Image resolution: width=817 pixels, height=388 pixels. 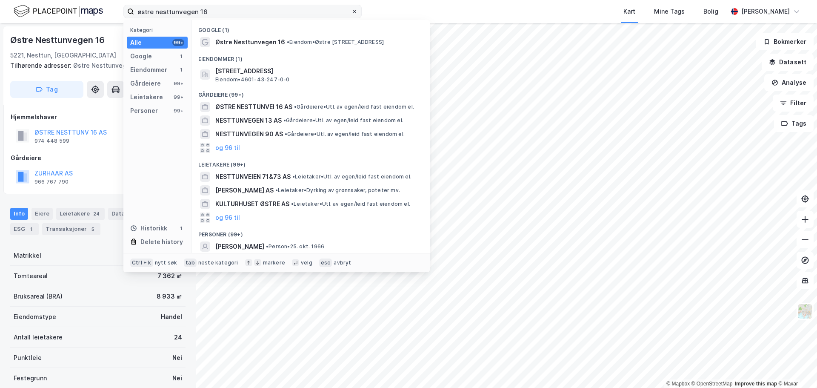 I want to click on div: Tomteareal, so click(x=31, y=276).